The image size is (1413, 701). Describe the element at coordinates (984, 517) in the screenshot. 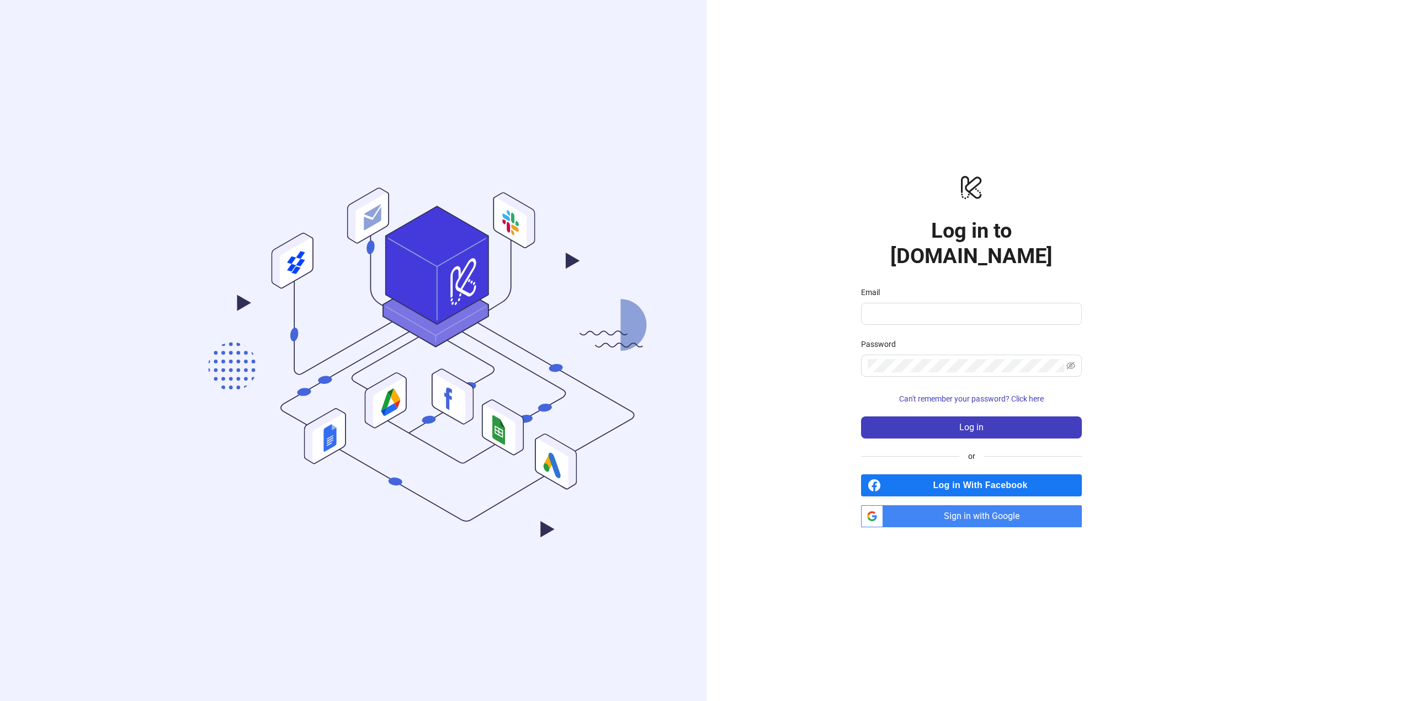

I see `span: Sign in with Google` at that location.